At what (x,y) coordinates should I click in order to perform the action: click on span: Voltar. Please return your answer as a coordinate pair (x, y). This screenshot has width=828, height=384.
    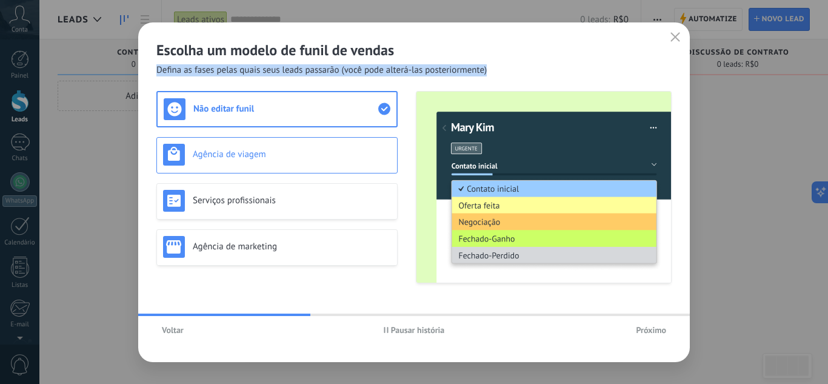
    Looking at the image, I should click on (173, 330).